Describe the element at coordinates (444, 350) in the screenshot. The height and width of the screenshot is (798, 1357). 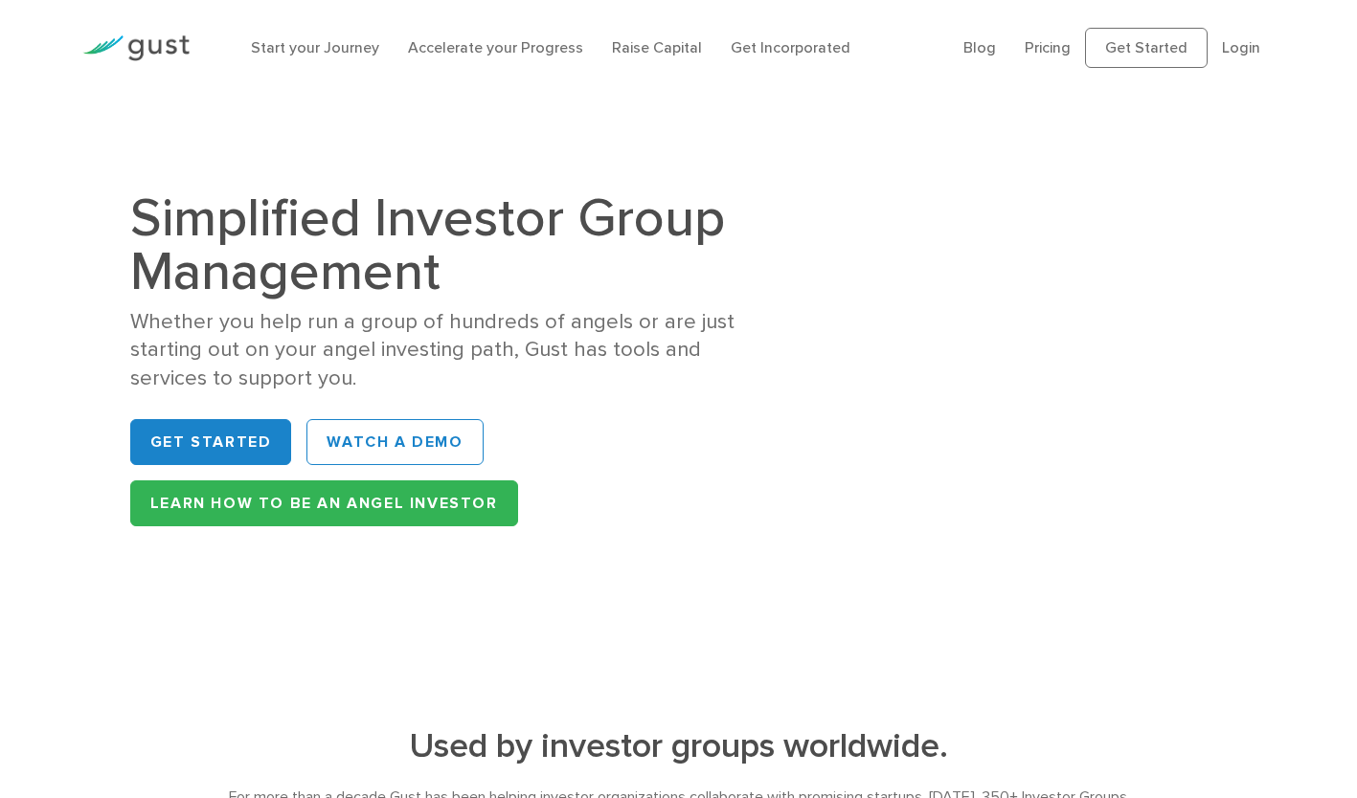
I see `div: Whether you help run a group of hundreds of angels or are just starting out on your angel investi...` at that location.